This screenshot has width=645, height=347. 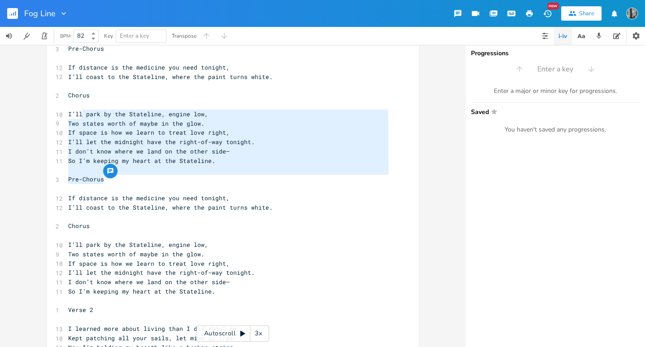 I want to click on span: Verse 2, so click(x=81, y=309).